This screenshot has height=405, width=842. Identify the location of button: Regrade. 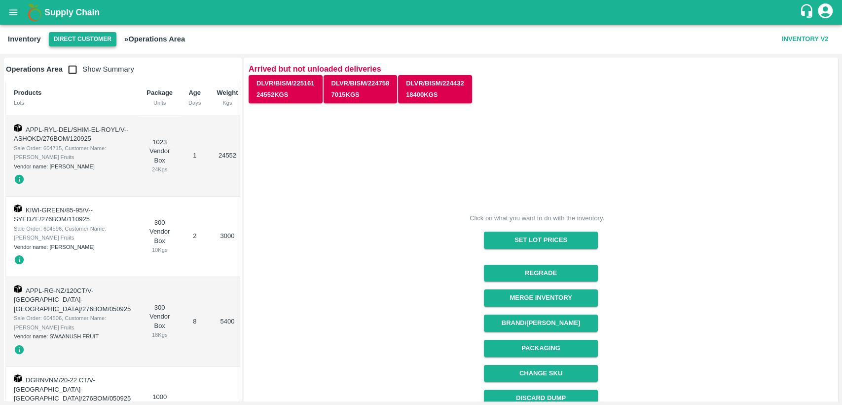
(541, 273).